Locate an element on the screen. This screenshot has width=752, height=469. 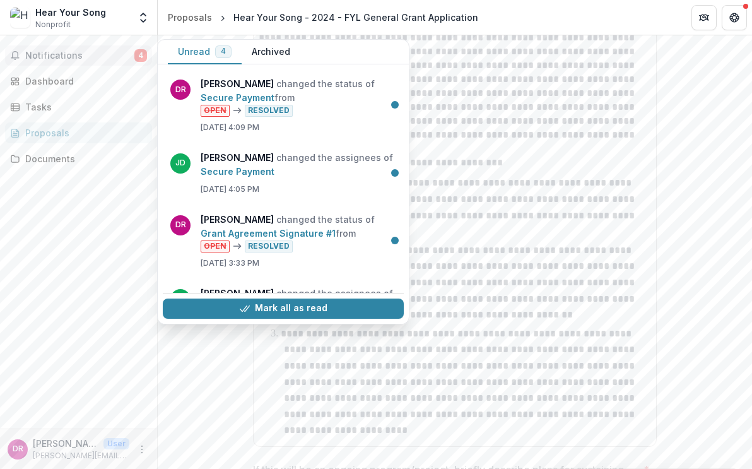
button: More is located at coordinates (142, 449).